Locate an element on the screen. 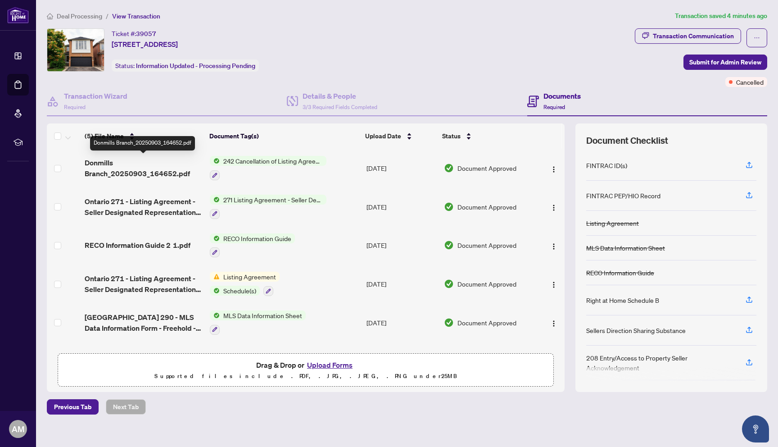 The image size is (778, 447). button: Open asap is located at coordinates (756, 429).